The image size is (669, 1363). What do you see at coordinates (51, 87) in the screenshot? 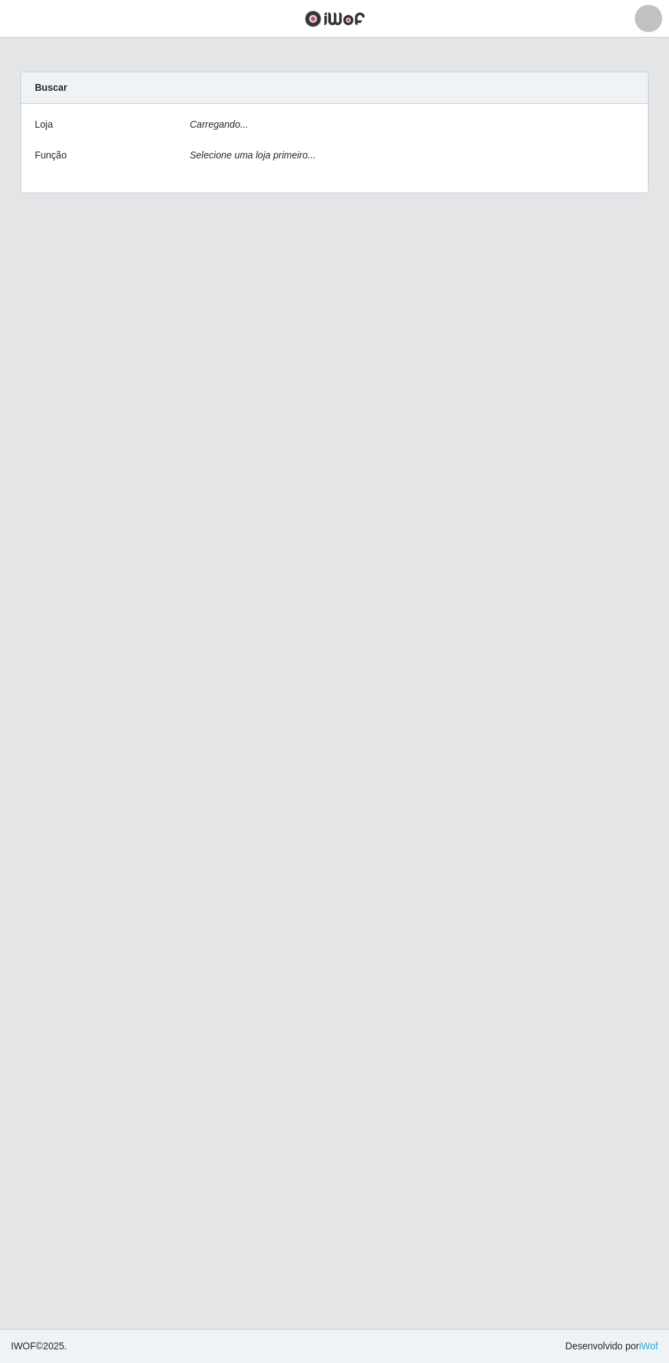
I see `strong: Buscar` at bounding box center [51, 87].